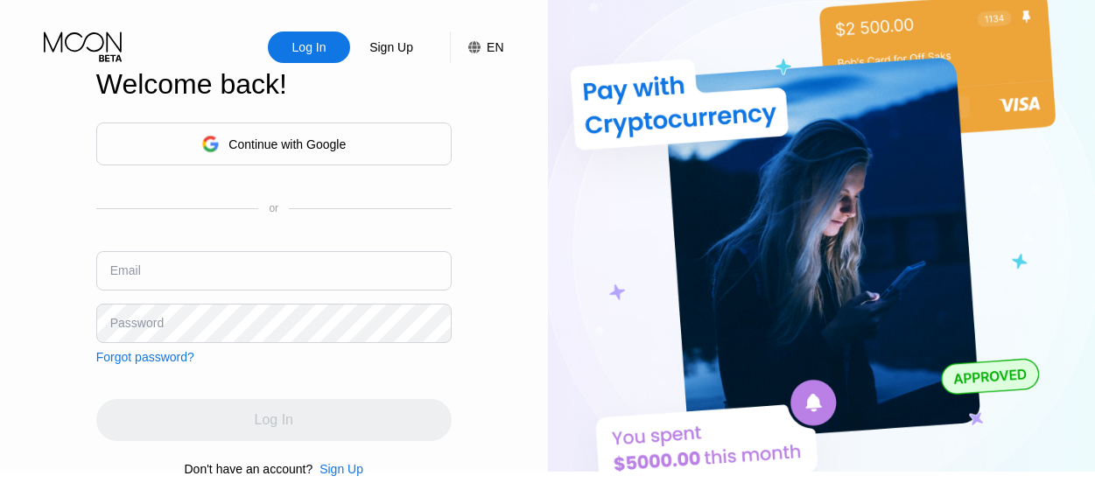  What do you see at coordinates (137, 323) in the screenshot?
I see `div: Password` at bounding box center [137, 323].